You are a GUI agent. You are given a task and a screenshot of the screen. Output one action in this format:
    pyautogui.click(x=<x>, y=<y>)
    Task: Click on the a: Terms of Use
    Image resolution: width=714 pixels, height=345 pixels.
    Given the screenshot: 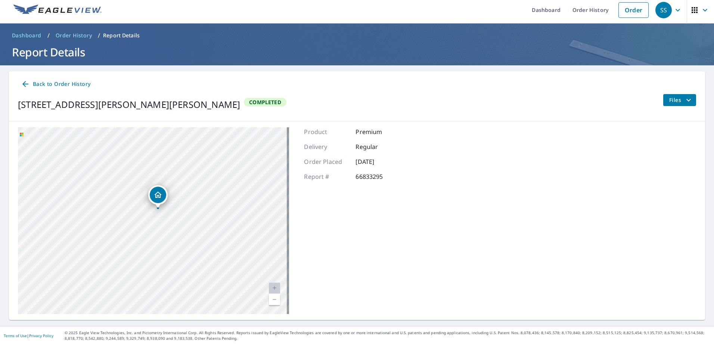 What is the action you would take?
    pyautogui.click(x=15, y=336)
    